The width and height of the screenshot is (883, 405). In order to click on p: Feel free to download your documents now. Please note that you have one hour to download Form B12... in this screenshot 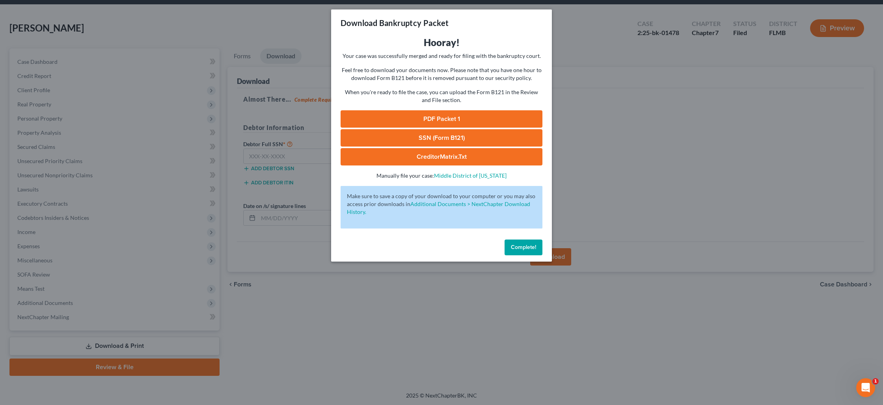, I will do `click(442, 74)`.